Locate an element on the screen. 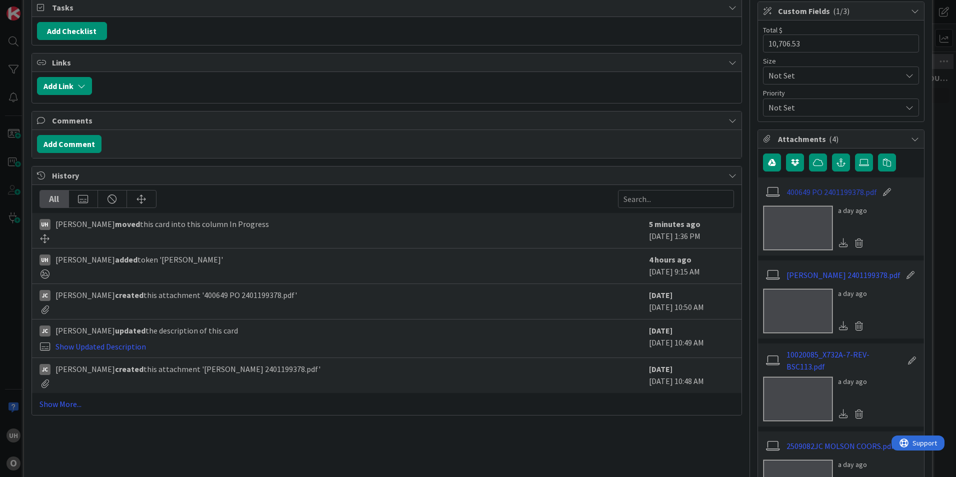 The height and width of the screenshot is (477, 956). button: Add Link is located at coordinates (65, 86).